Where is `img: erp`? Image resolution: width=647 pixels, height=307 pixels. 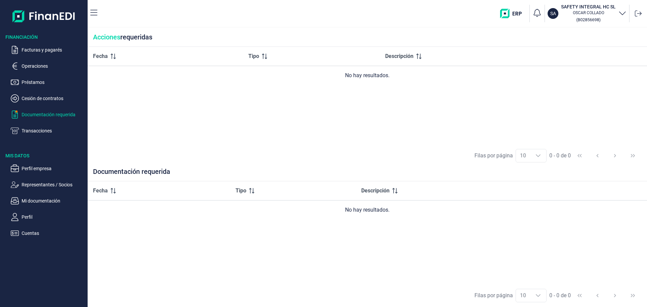
img: erp is located at coordinates (513, 13).